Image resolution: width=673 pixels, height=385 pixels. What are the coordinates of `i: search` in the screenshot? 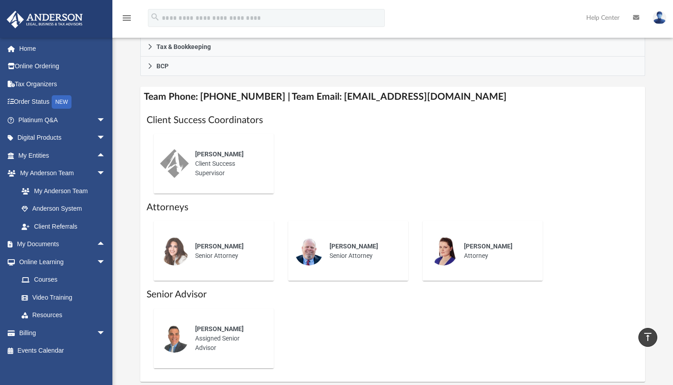 It's located at (155, 17).